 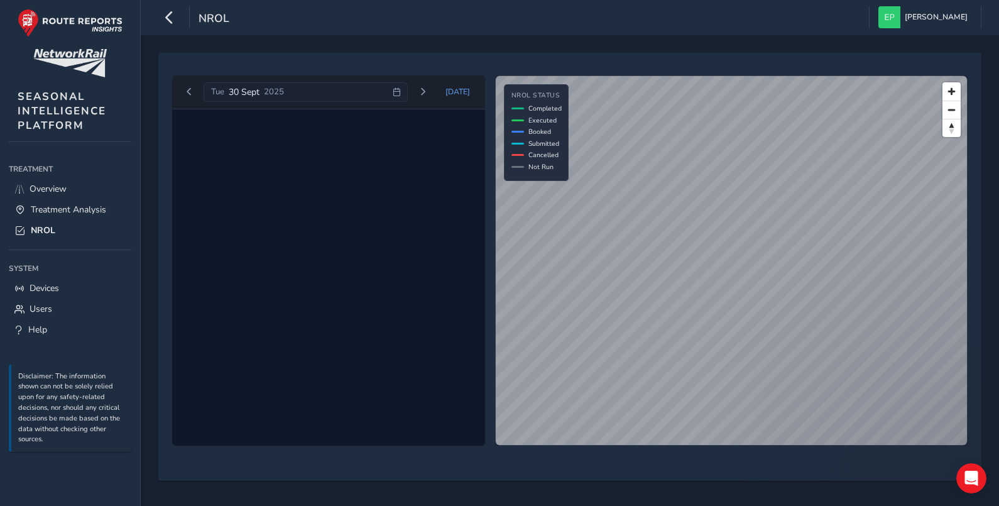 What do you see at coordinates (889, 17) in the screenshot?
I see `img: diamond-layout` at bounding box center [889, 17].